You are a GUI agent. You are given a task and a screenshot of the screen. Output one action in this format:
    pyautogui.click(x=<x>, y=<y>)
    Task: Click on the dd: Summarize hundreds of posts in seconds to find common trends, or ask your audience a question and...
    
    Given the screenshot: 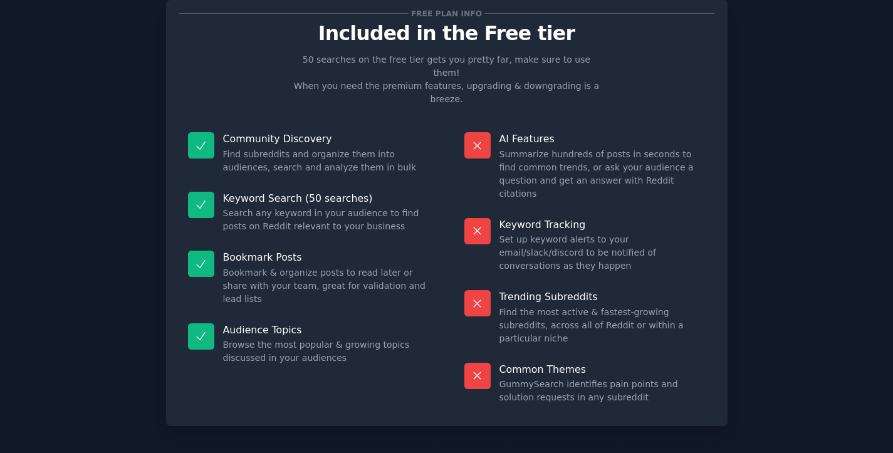 What is the action you would take?
    pyautogui.click(x=602, y=174)
    